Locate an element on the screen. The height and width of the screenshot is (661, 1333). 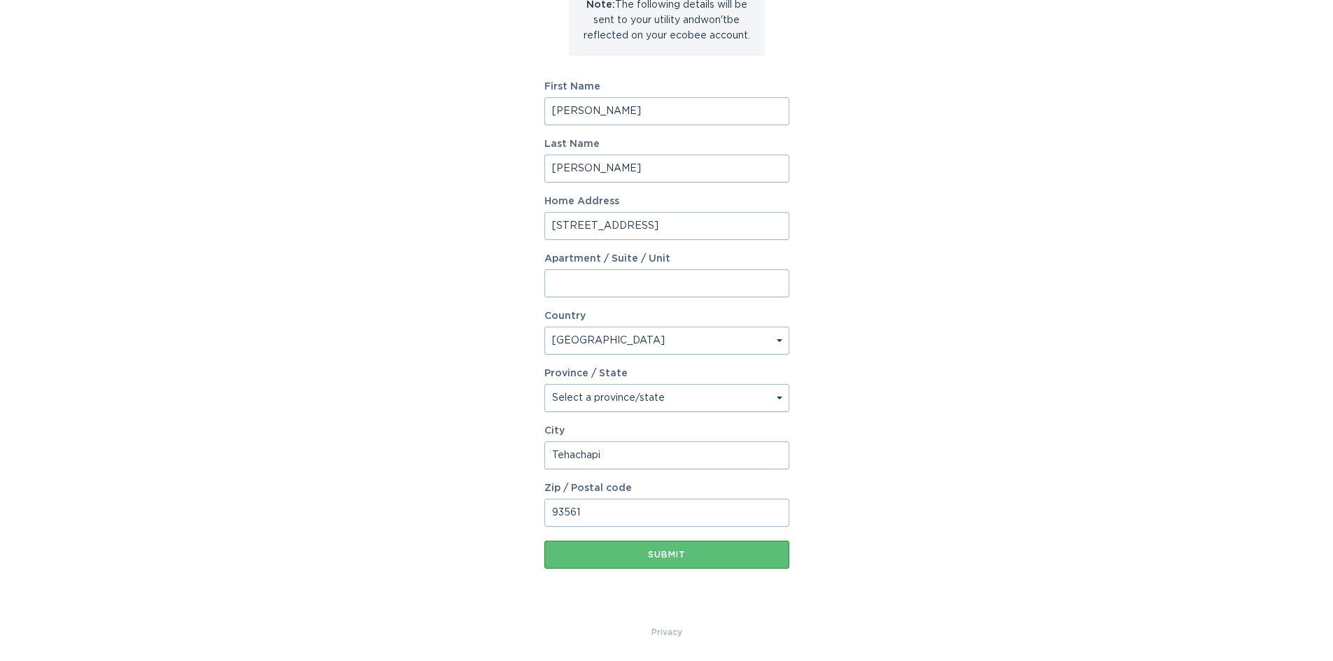
label: Country is located at coordinates (565, 316).